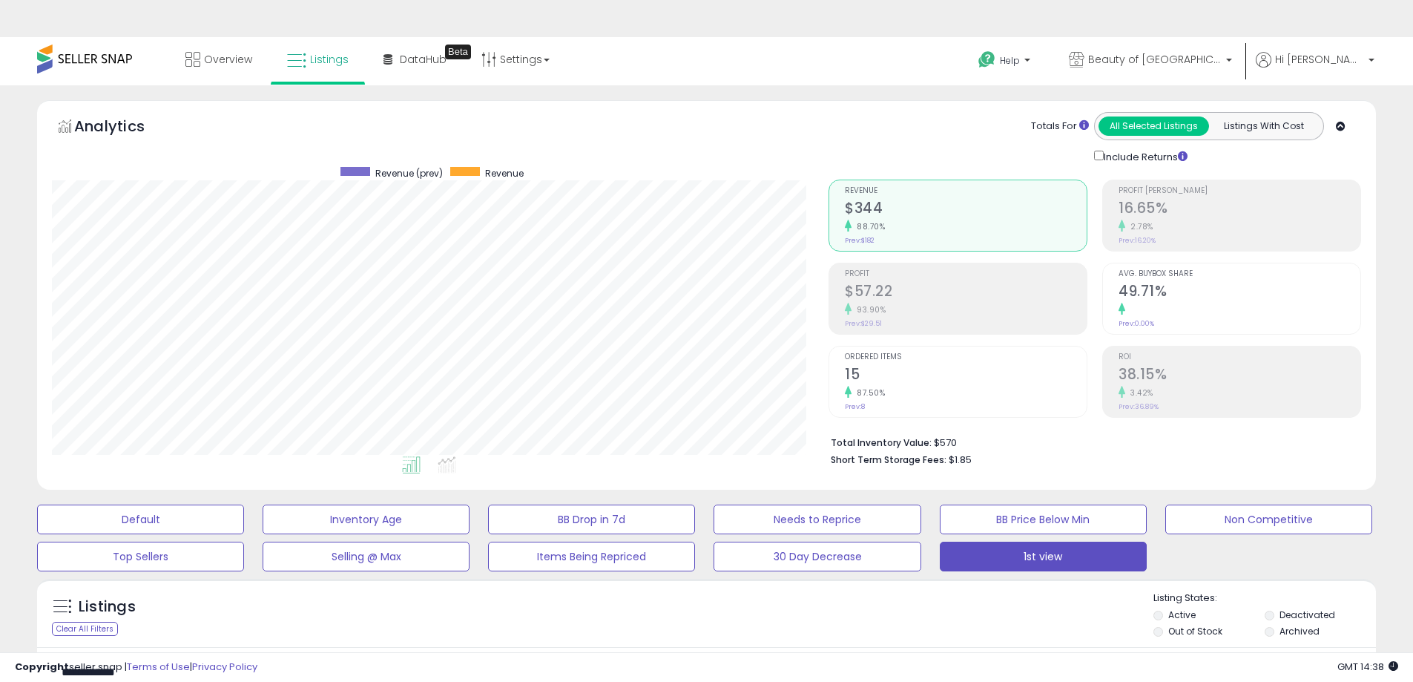 This screenshot has height=682, width=1413. What do you see at coordinates (1239, 209) in the screenshot?
I see `h2: 16.65%` at bounding box center [1239, 209].